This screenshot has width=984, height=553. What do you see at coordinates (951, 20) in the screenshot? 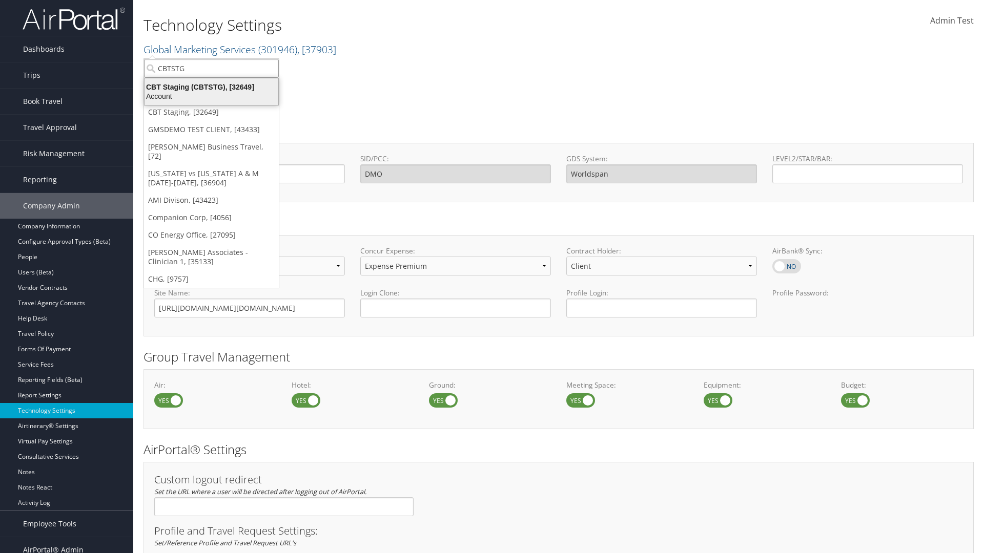
I see `span: Admin Test` at bounding box center [951, 20].